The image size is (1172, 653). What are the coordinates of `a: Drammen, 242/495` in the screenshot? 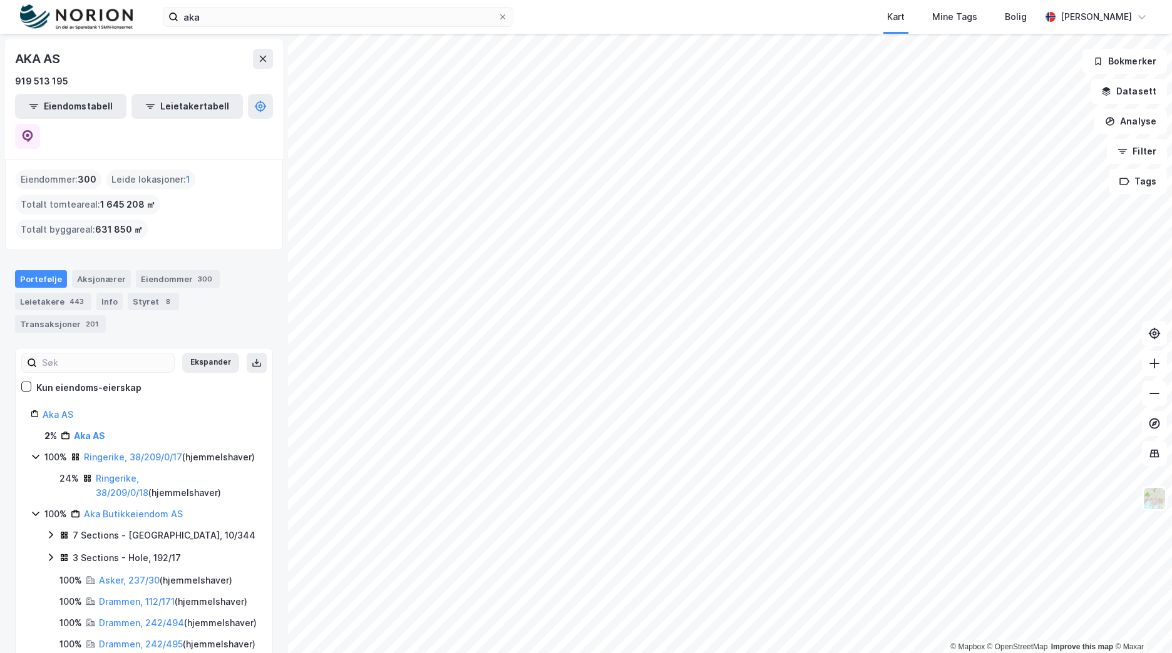 It's located at (141, 644).